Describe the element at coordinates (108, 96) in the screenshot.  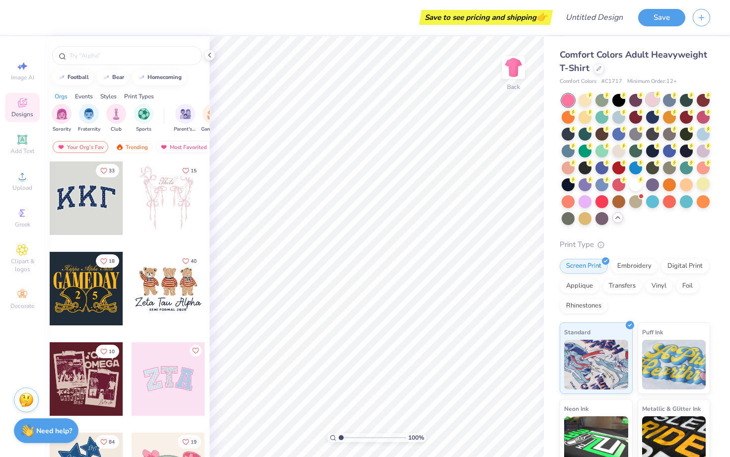
I see `div: Styles` at that location.